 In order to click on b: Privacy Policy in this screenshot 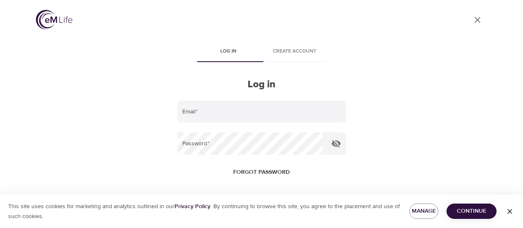, I will do `click(192, 206)`.